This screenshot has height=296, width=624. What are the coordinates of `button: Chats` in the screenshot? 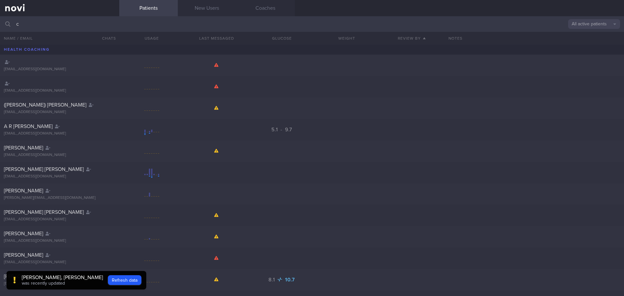 It's located at (106, 38).